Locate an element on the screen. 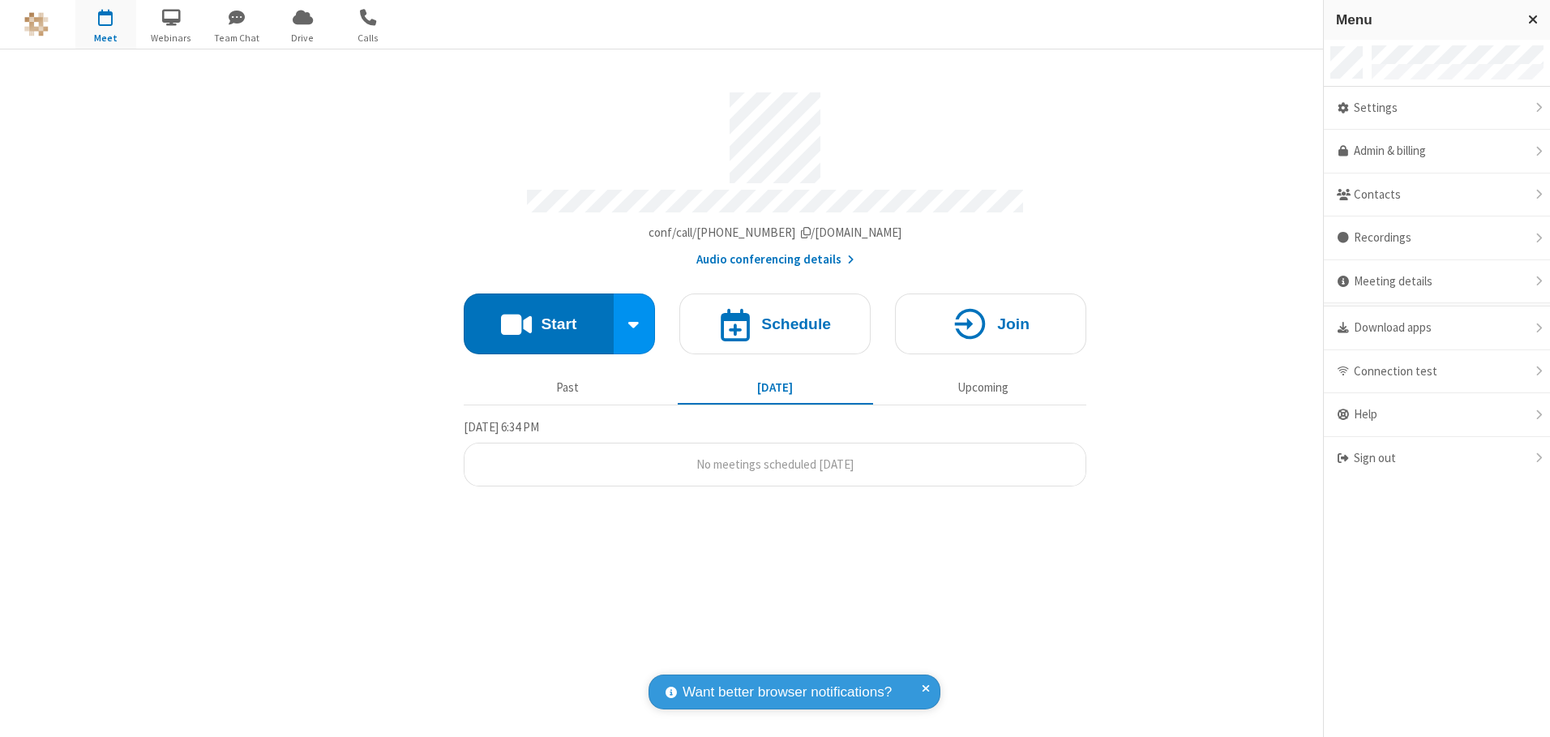  button: Past is located at coordinates (567, 387).